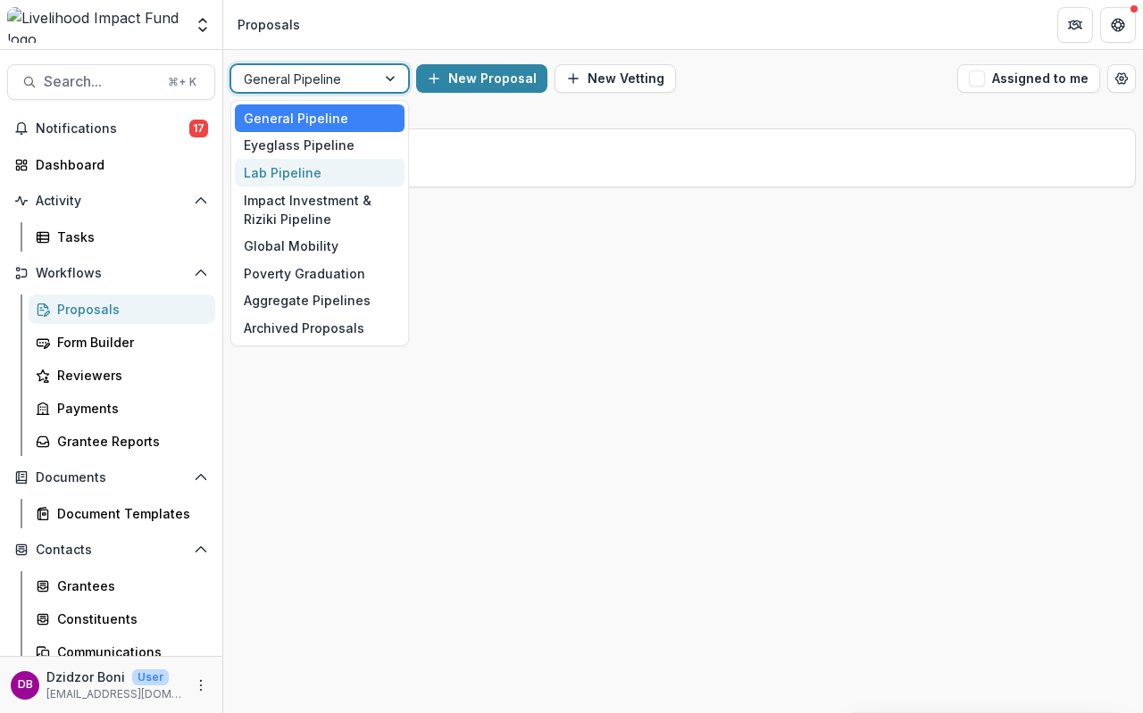 The width and height of the screenshot is (1143, 713). Describe the element at coordinates (129, 237) in the screenshot. I see `div: Tasks` at that location.